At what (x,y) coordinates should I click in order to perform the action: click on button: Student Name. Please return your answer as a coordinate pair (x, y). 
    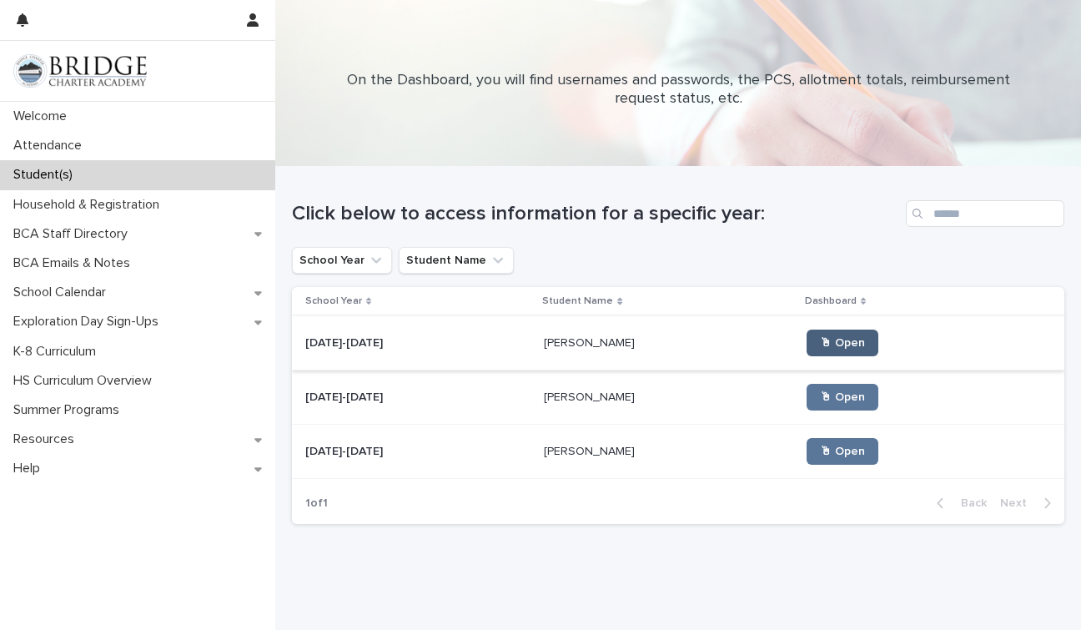
    Looking at the image, I should click on (456, 260).